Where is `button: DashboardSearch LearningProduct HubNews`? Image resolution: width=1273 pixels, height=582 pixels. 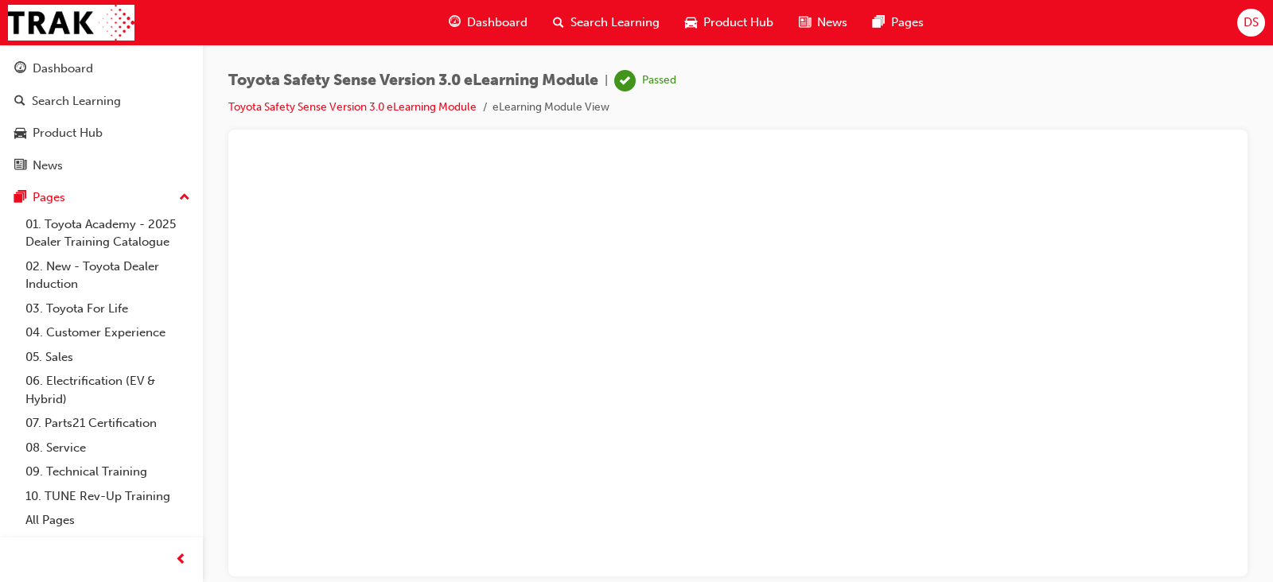 button: DashboardSearch LearningProduct HubNews is located at coordinates (101, 117).